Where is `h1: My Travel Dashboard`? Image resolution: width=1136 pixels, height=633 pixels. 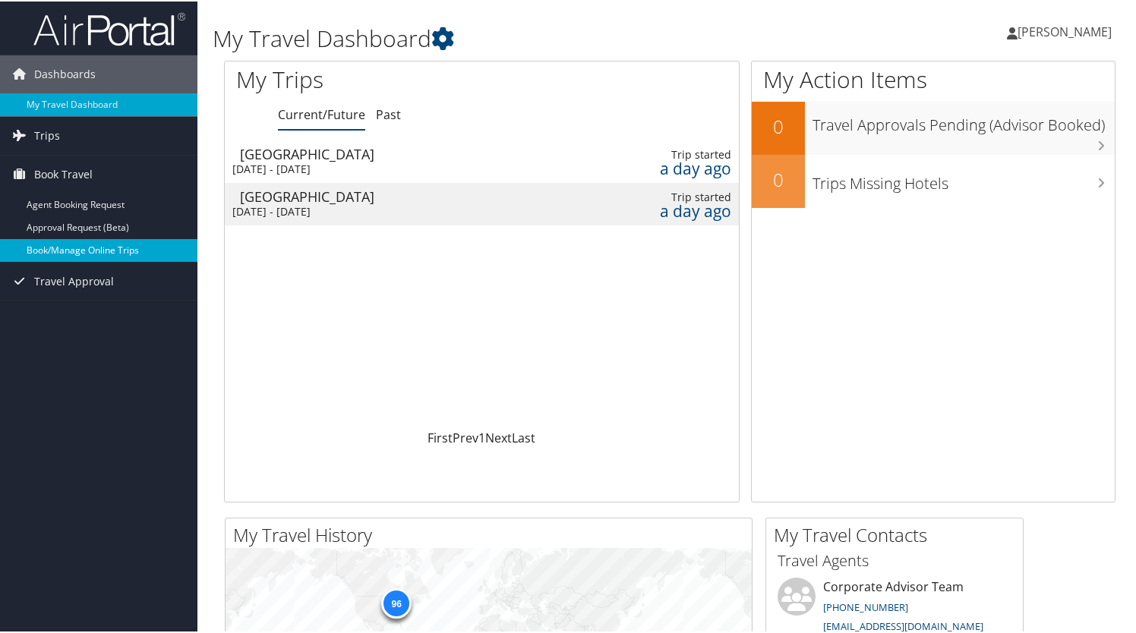
h1: My Travel Dashboard is located at coordinates (517, 37).